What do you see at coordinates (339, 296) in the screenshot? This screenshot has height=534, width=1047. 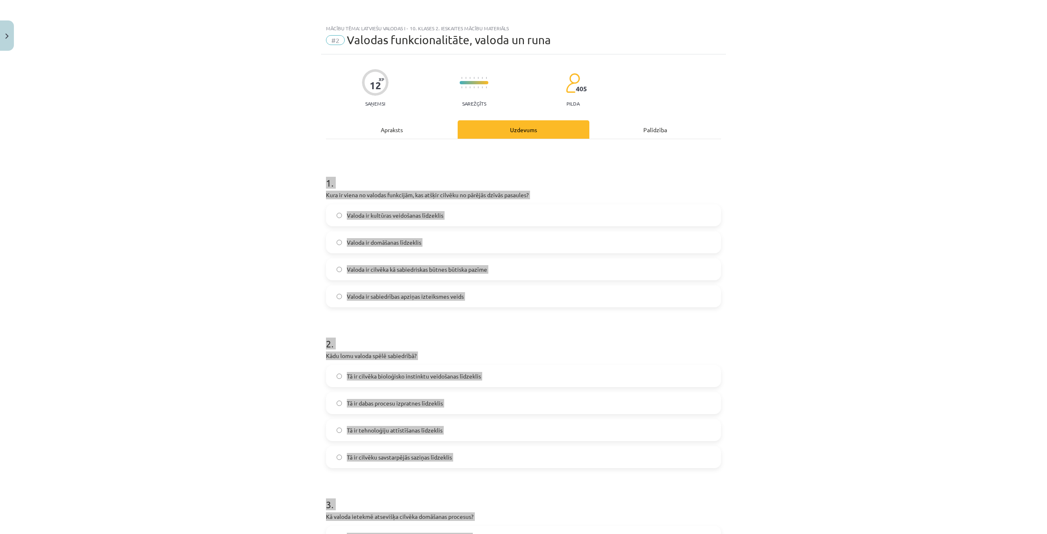 I see `input: Valoda ir sabiedrības apziņas izteiksmes veids` at bounding box center [339, 296].